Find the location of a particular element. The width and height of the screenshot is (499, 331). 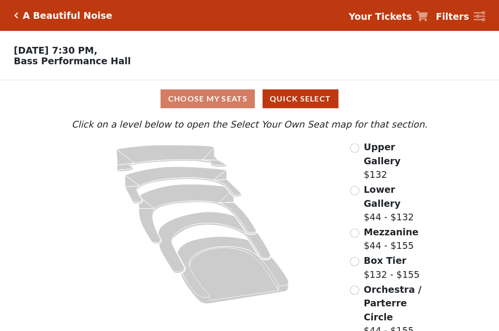

a: Your Tickets is located at coordinates (388, 16).